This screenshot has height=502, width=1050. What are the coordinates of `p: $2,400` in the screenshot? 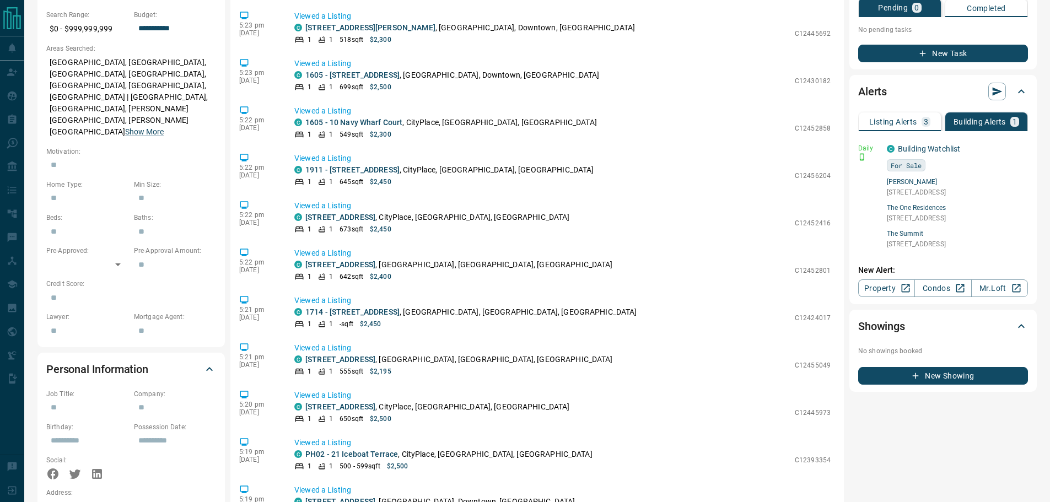 It's located at (380, 277).